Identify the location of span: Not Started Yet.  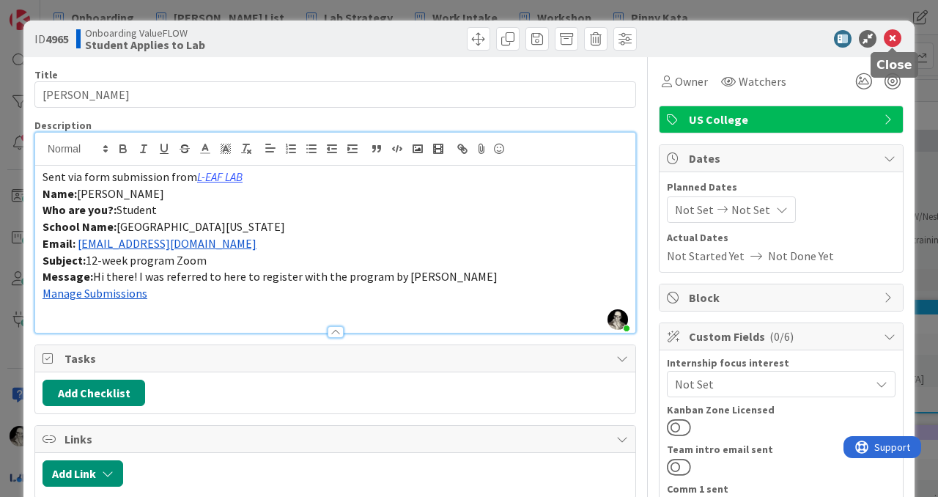
(706, 256).